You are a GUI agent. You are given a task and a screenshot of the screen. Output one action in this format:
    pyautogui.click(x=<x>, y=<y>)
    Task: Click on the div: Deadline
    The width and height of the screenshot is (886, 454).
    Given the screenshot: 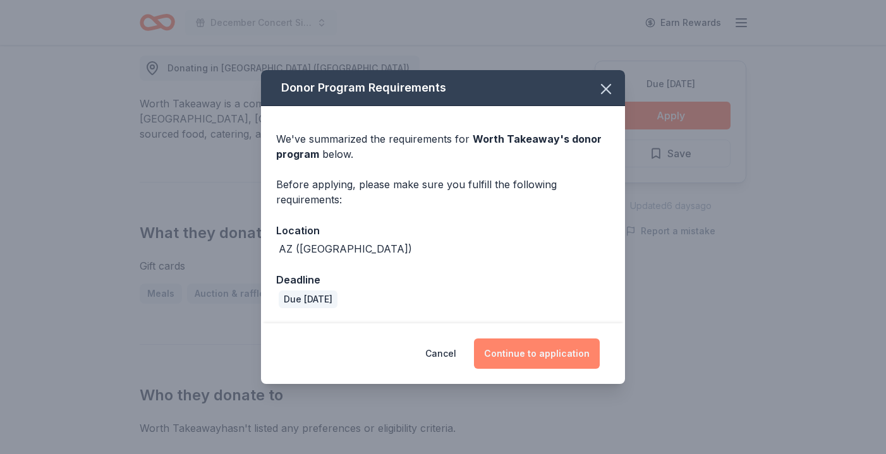 What is the action you would take?
    pyautogui.click(x=443, y=280)
    